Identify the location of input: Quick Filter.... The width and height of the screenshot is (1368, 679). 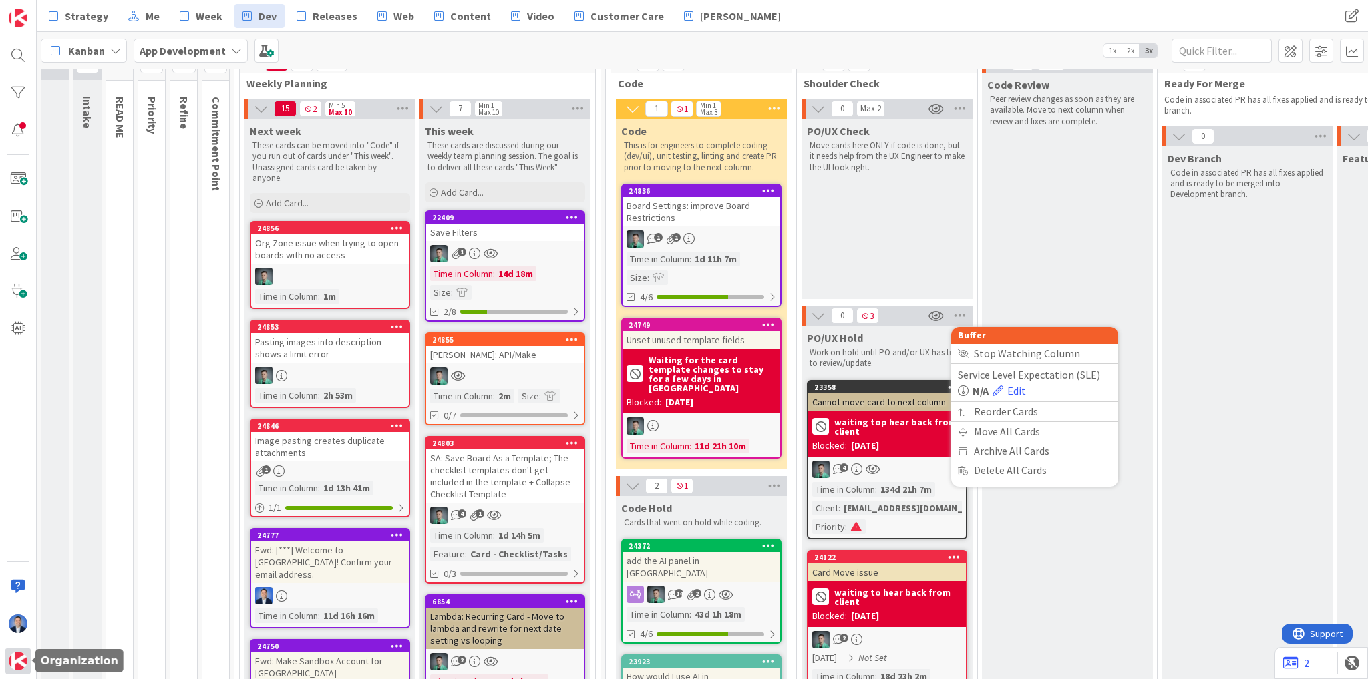
(1222, 51).